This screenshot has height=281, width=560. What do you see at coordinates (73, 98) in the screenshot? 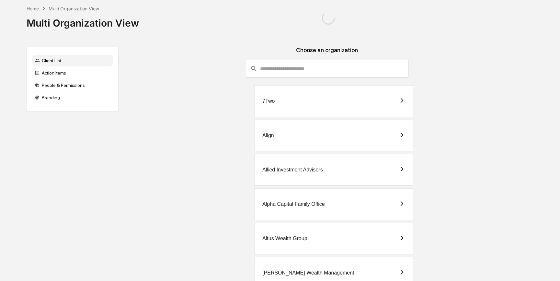
I see `div: Branding` at bounding box center [73, 98].